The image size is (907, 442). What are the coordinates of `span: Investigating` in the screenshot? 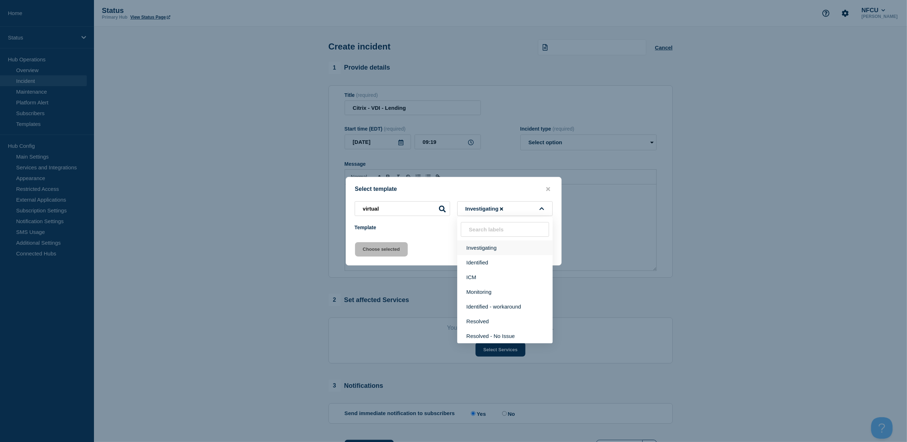 It's located at (485, 208).